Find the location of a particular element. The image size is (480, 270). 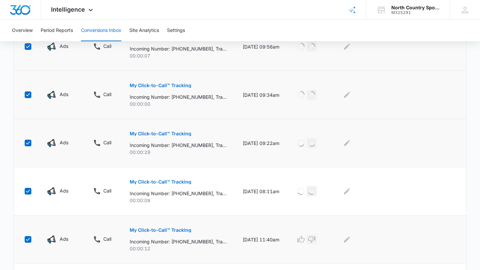

button: Settings is located at coordinates (176, 31).